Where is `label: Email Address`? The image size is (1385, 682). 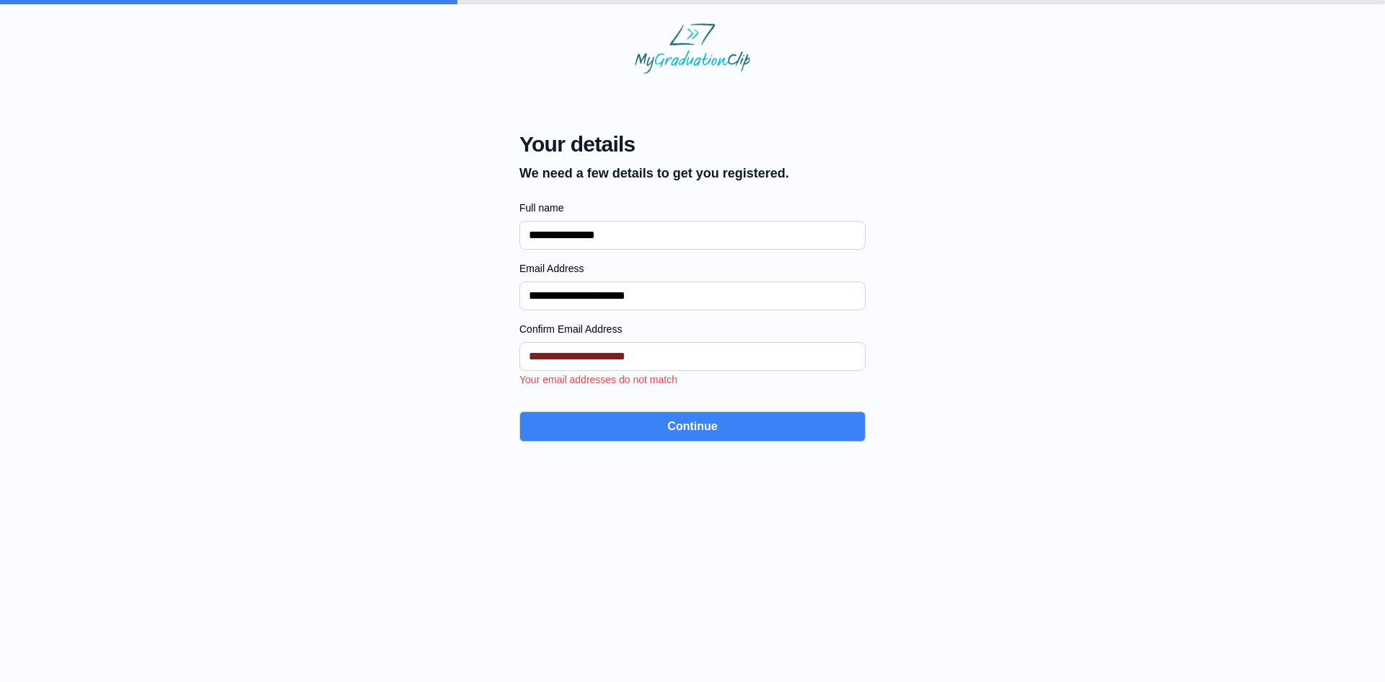 label: Email Address is located at coordinates (693, 268).